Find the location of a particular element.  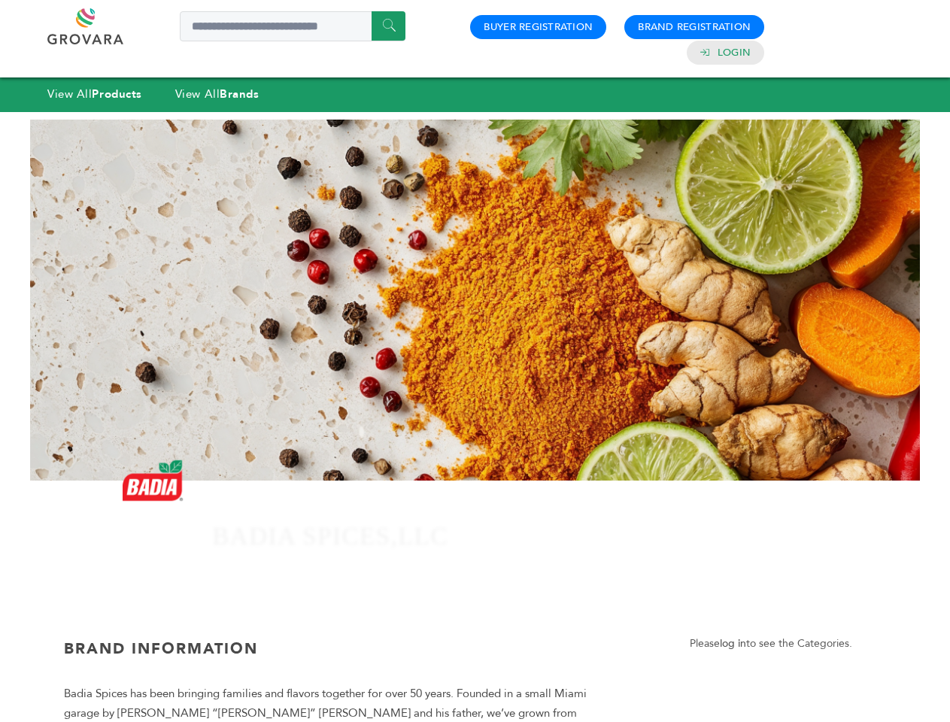

h1: BADIA SPICES,LLC is located at coordinates (330, 535).